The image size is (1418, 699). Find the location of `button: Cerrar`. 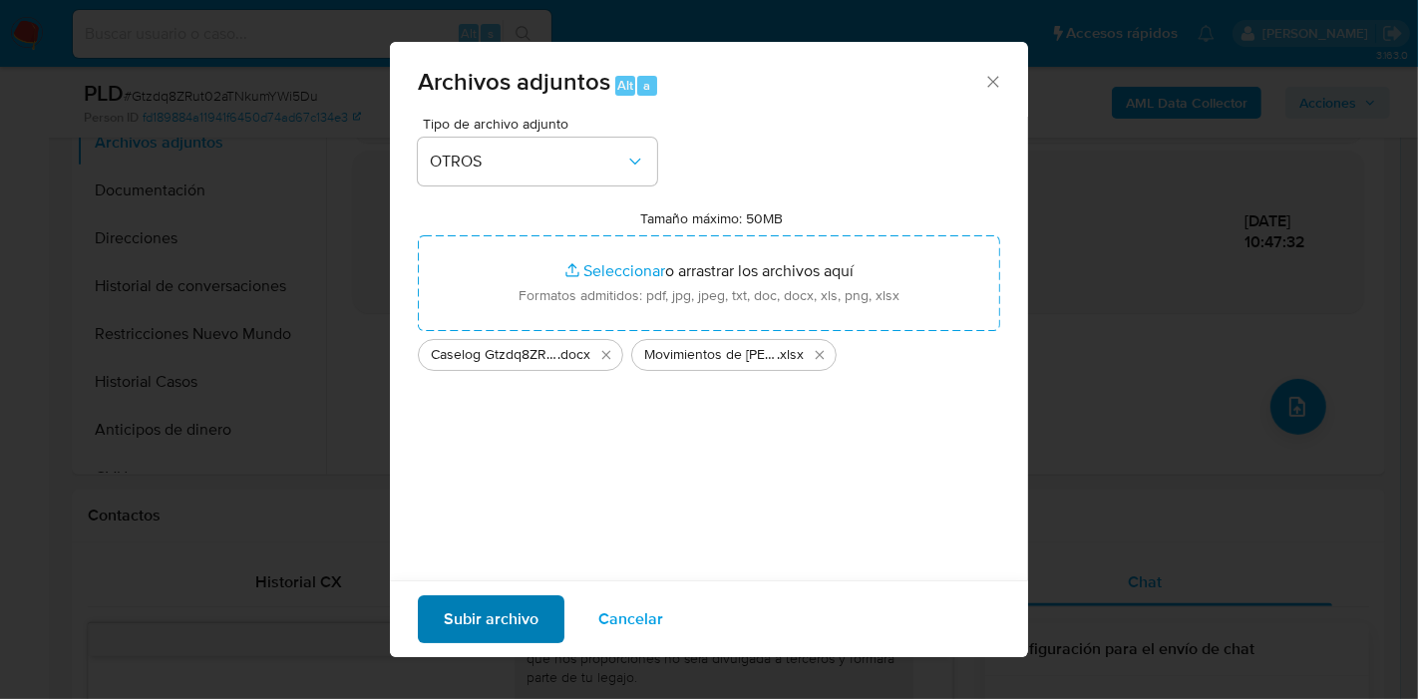

button: Cerrar is located at coordinates (992, 81).